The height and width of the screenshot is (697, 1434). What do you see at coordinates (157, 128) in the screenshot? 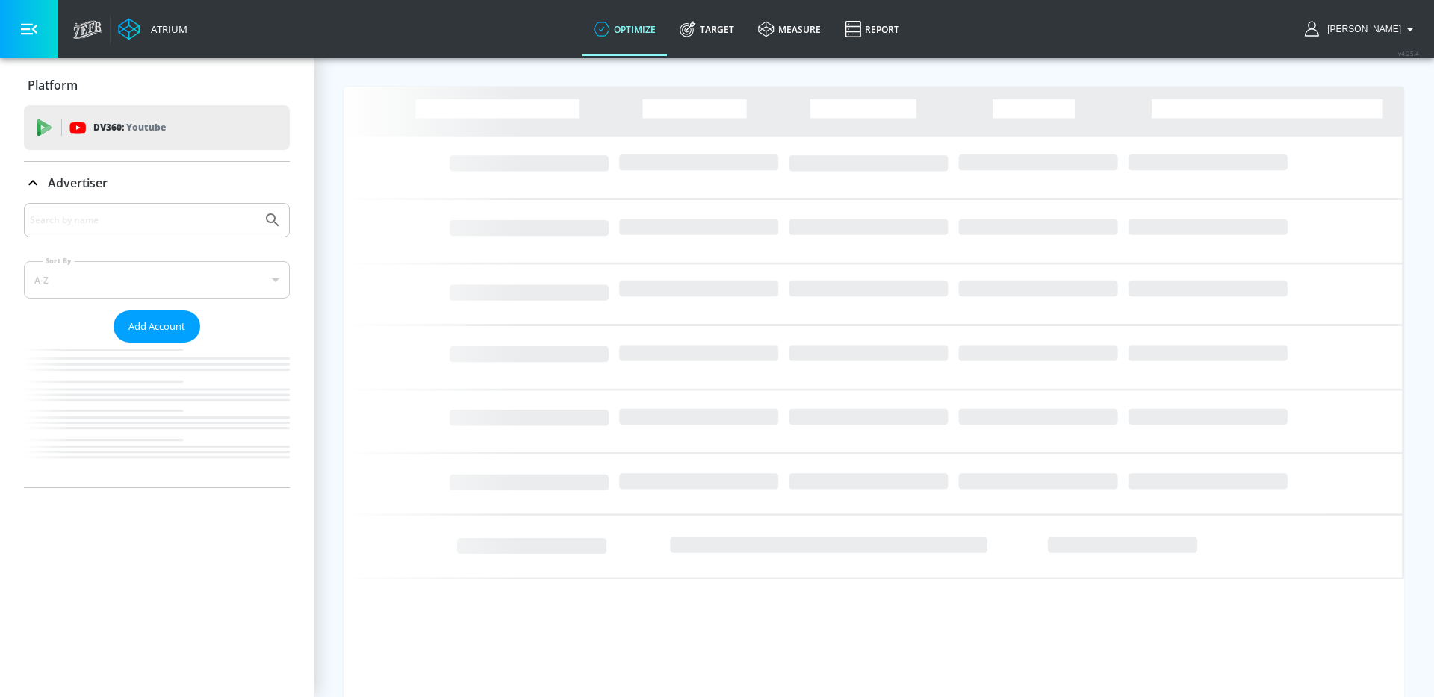
I see `div: DV360: Youtube` at bounding box center [157, 128].